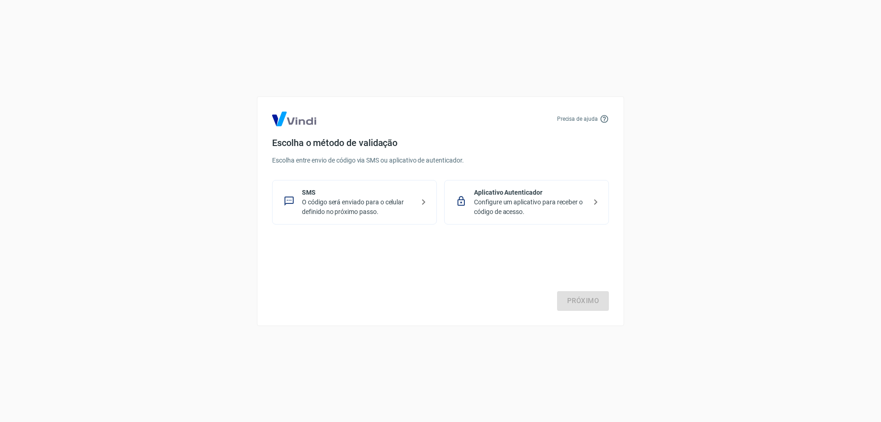  I want to click on p: SMS, so click(358, 192).